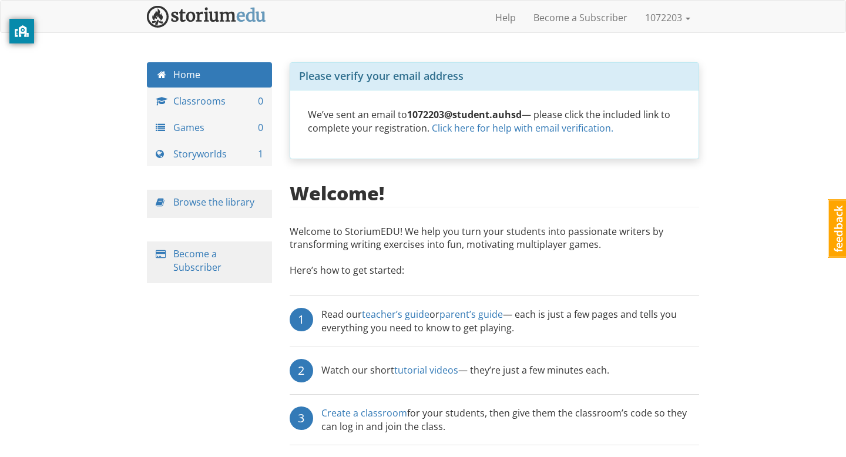 The image size is (846, 457). Describe the element at coordinates (214, 202) in the screenshot. I see `a: Browse the library` at that location.